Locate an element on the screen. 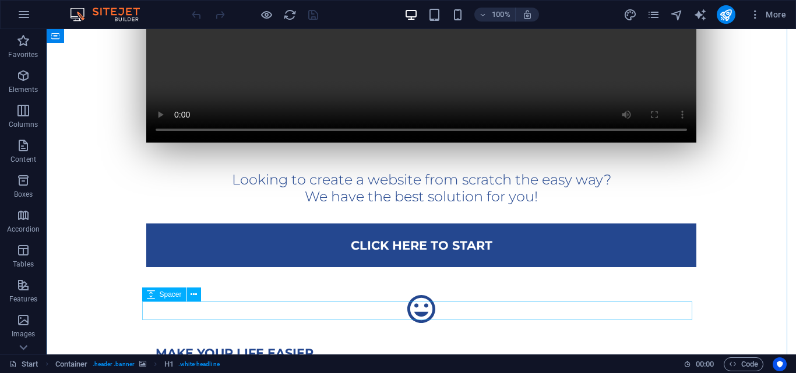 The image size is (796, 373). i: On resize automatically adjust zoom level to fit chosen device. is located at coordinates (527, 15).